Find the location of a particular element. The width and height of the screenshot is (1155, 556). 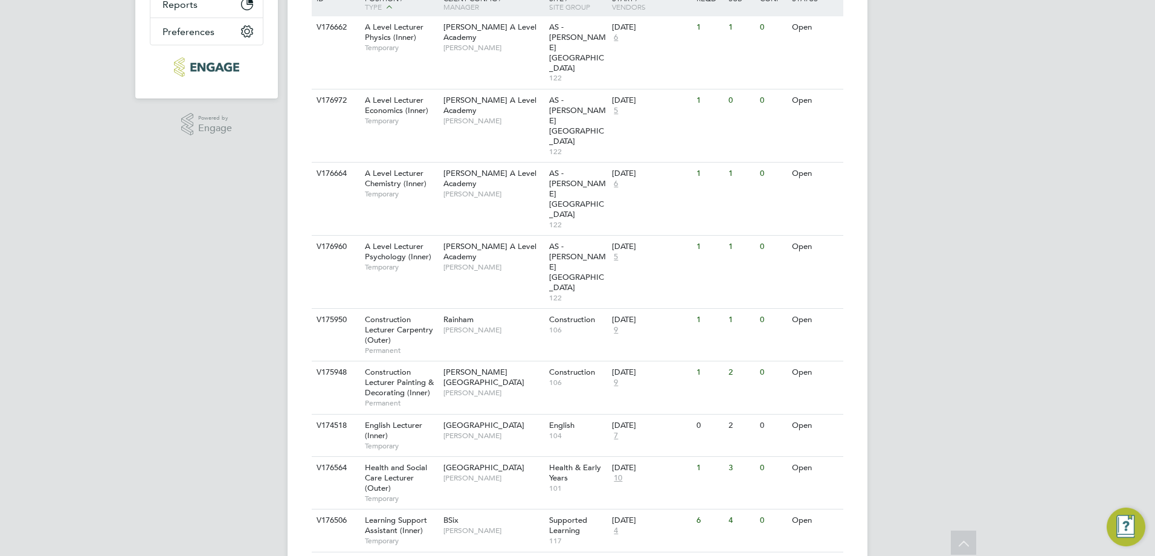

span: A Level Lecturer Psychology (Inner) is located at coordinates (398, 251).